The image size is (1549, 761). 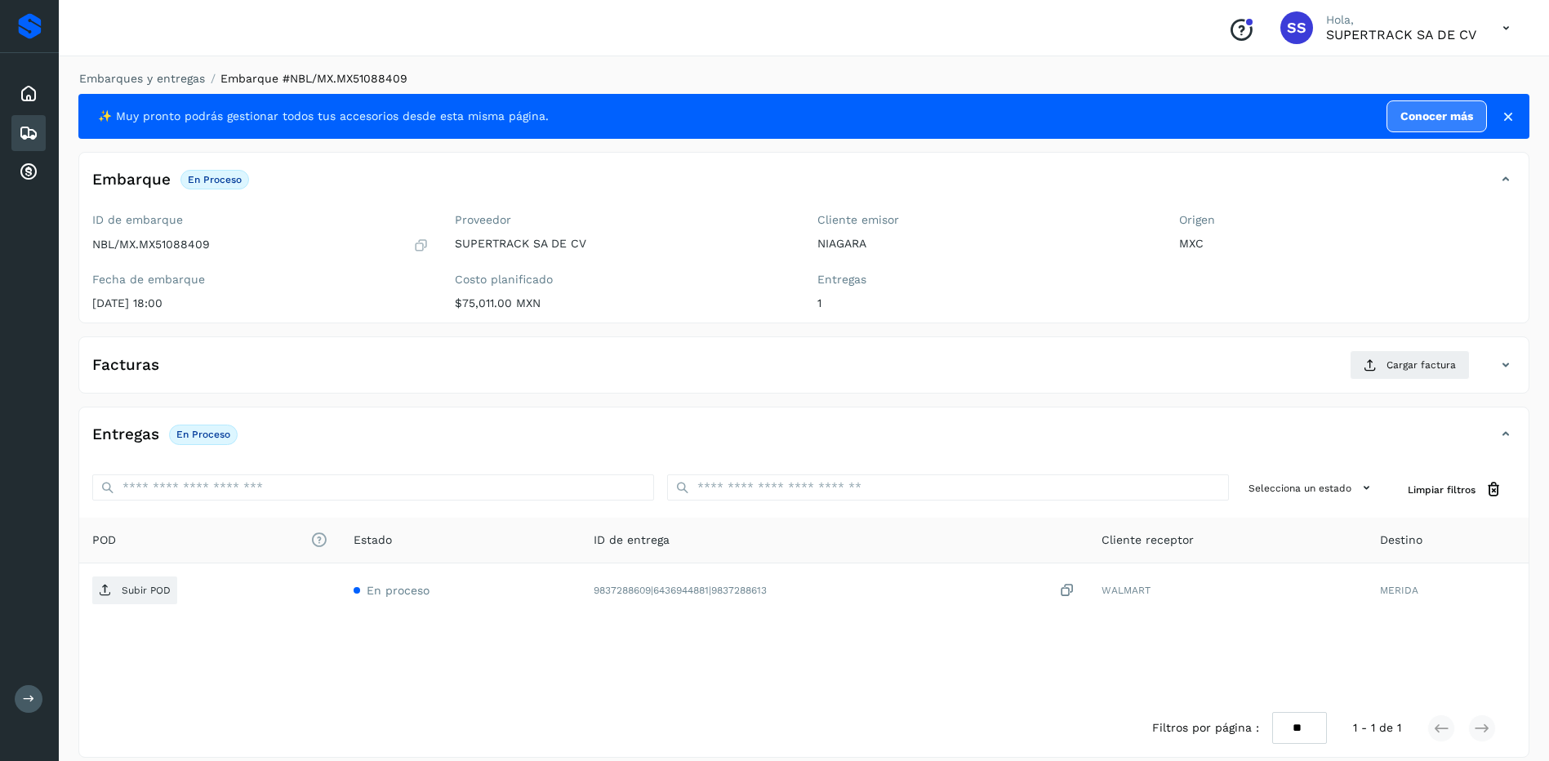 I want to click on a: Conocer más, so click(x=1436, y=116).